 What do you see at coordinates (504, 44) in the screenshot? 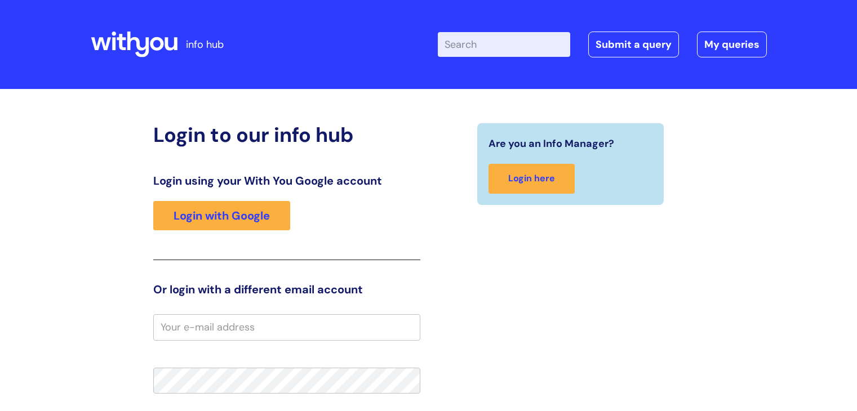
I see `input: Search` at bounding box center [504, 44].